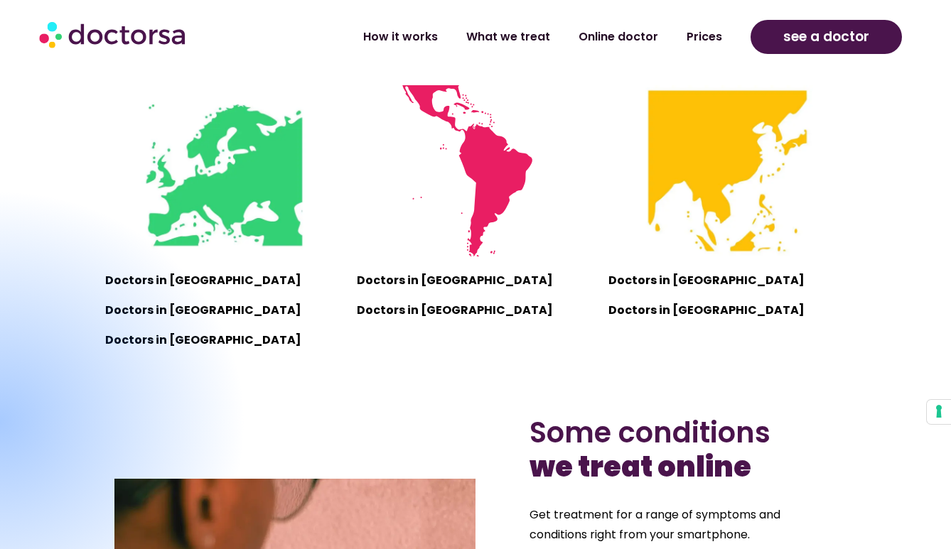 This screenshot has height=549, width=951. Describe the element at coordinates (704, 37) in the screenshot. I see `a: Prices` at that location.